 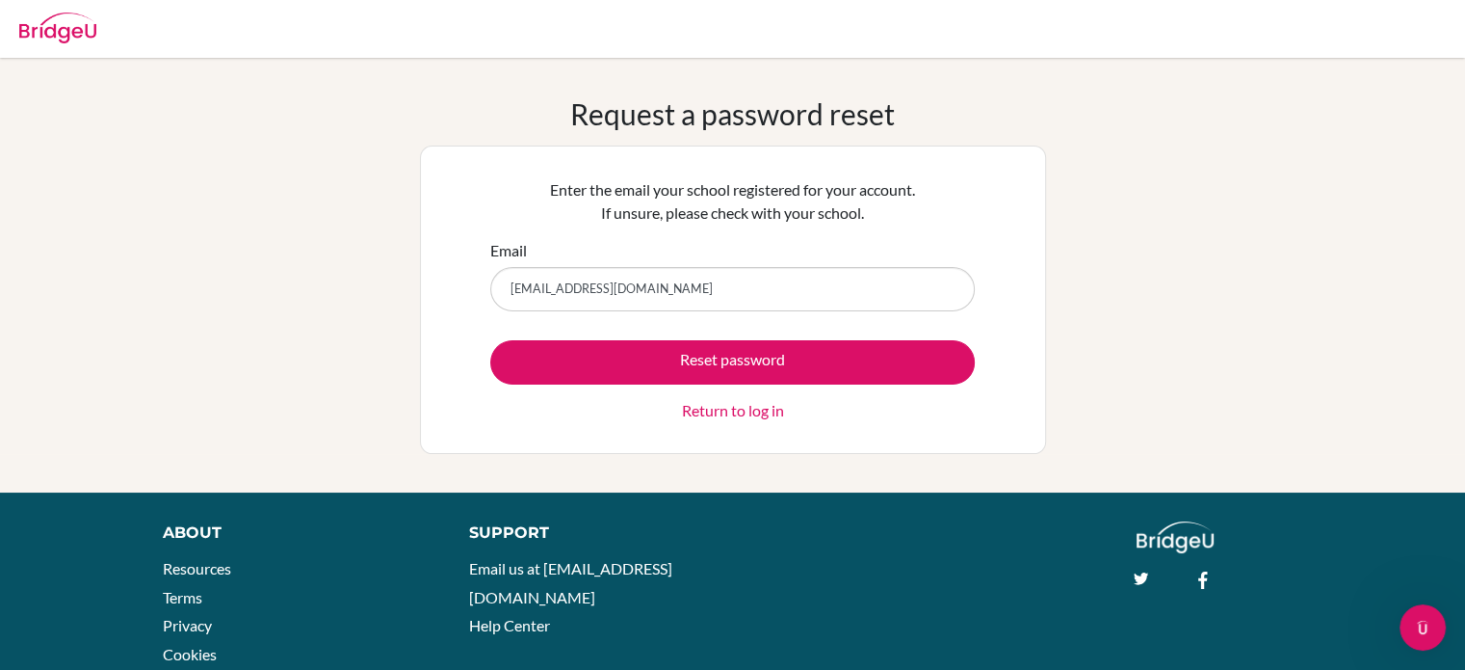 What do you see at coordinates (294, 533) in the screenshot?
I see `div: About` at bounding box center [294, 533].